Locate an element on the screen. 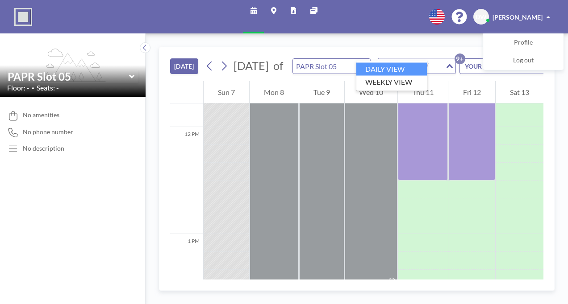 This screenshot has height=304, width=568. span: Seats: - is located at coordinates (48, 88).